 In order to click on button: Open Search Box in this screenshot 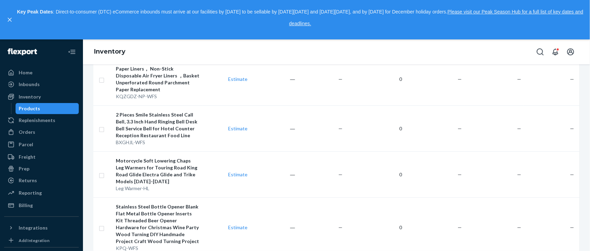, I will do `click(541, 52)`.